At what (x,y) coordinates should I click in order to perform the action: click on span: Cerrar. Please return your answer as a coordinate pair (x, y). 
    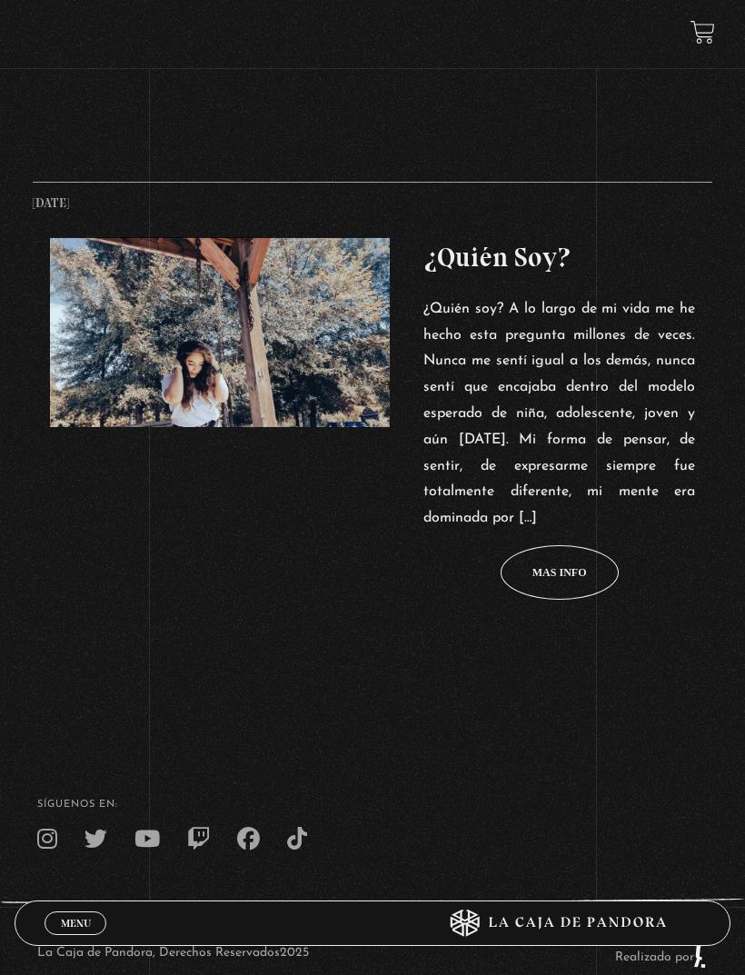
    Looking at the image, I should click on (75, 940).